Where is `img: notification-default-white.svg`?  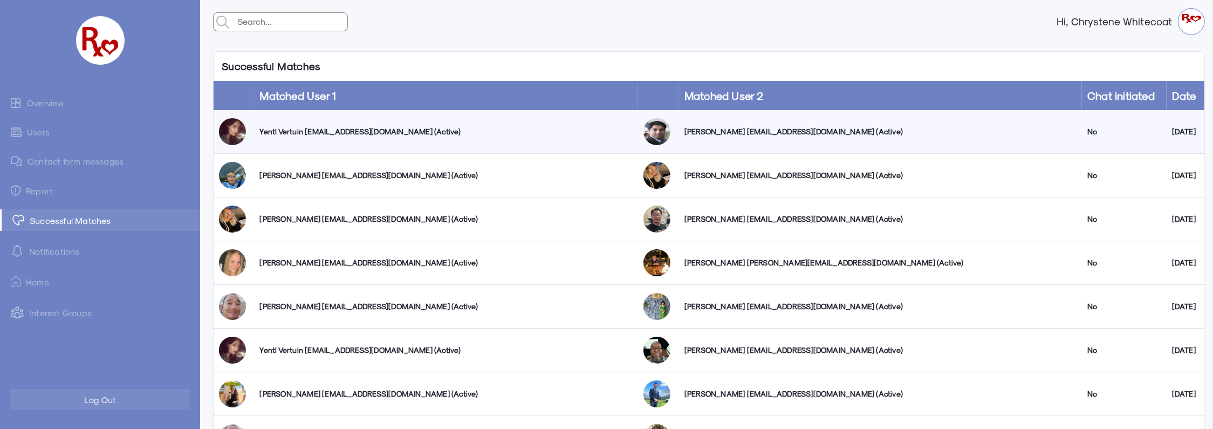 img: notification-default-white.svg is located at coordinates (17, 251).